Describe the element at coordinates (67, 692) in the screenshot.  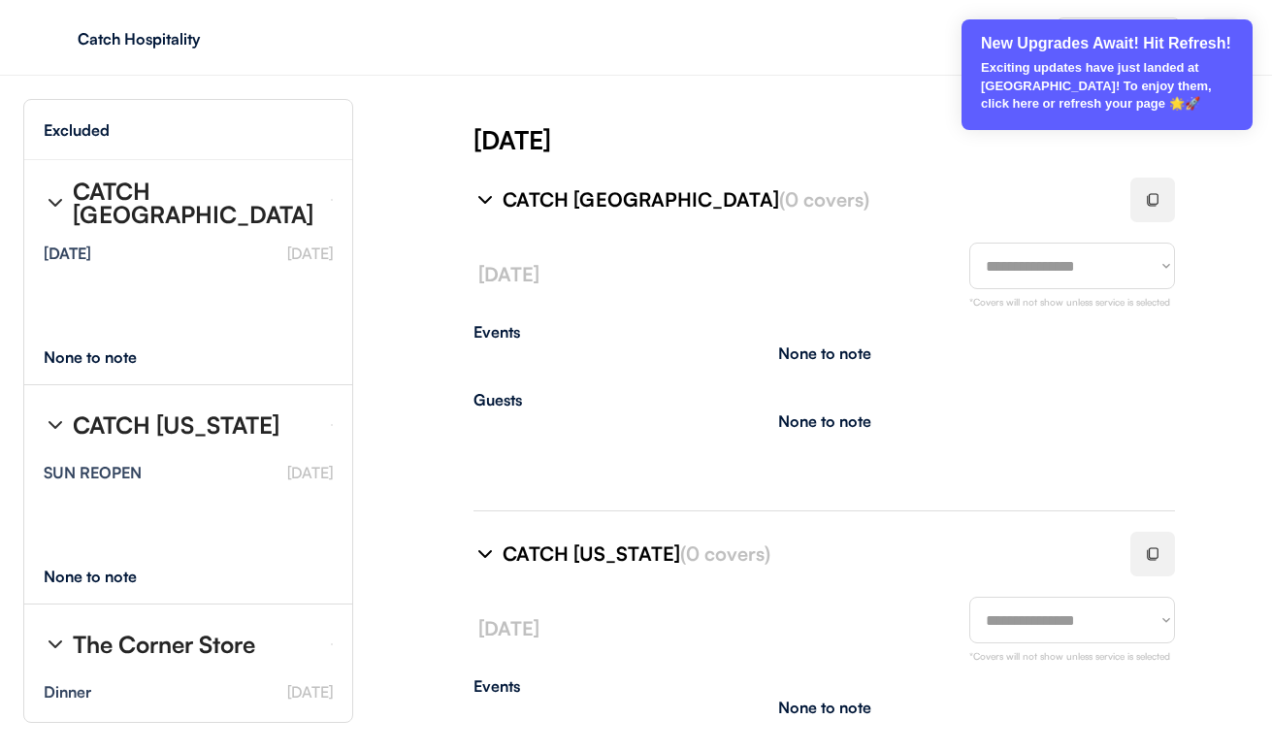
I see `div: Dinner` at that location.